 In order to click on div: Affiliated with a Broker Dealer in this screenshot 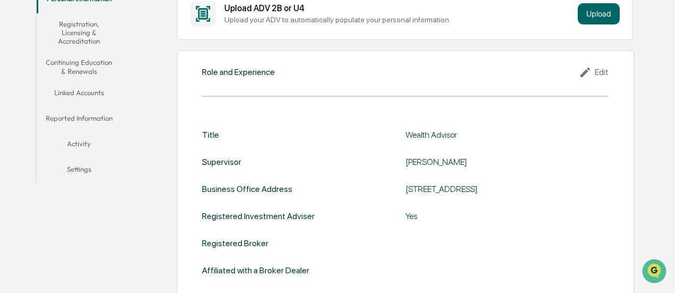, I will do `click(256, 270)`.